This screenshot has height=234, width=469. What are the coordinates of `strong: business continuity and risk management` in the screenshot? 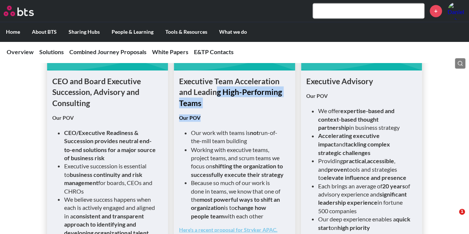 It's located at (103, 178).